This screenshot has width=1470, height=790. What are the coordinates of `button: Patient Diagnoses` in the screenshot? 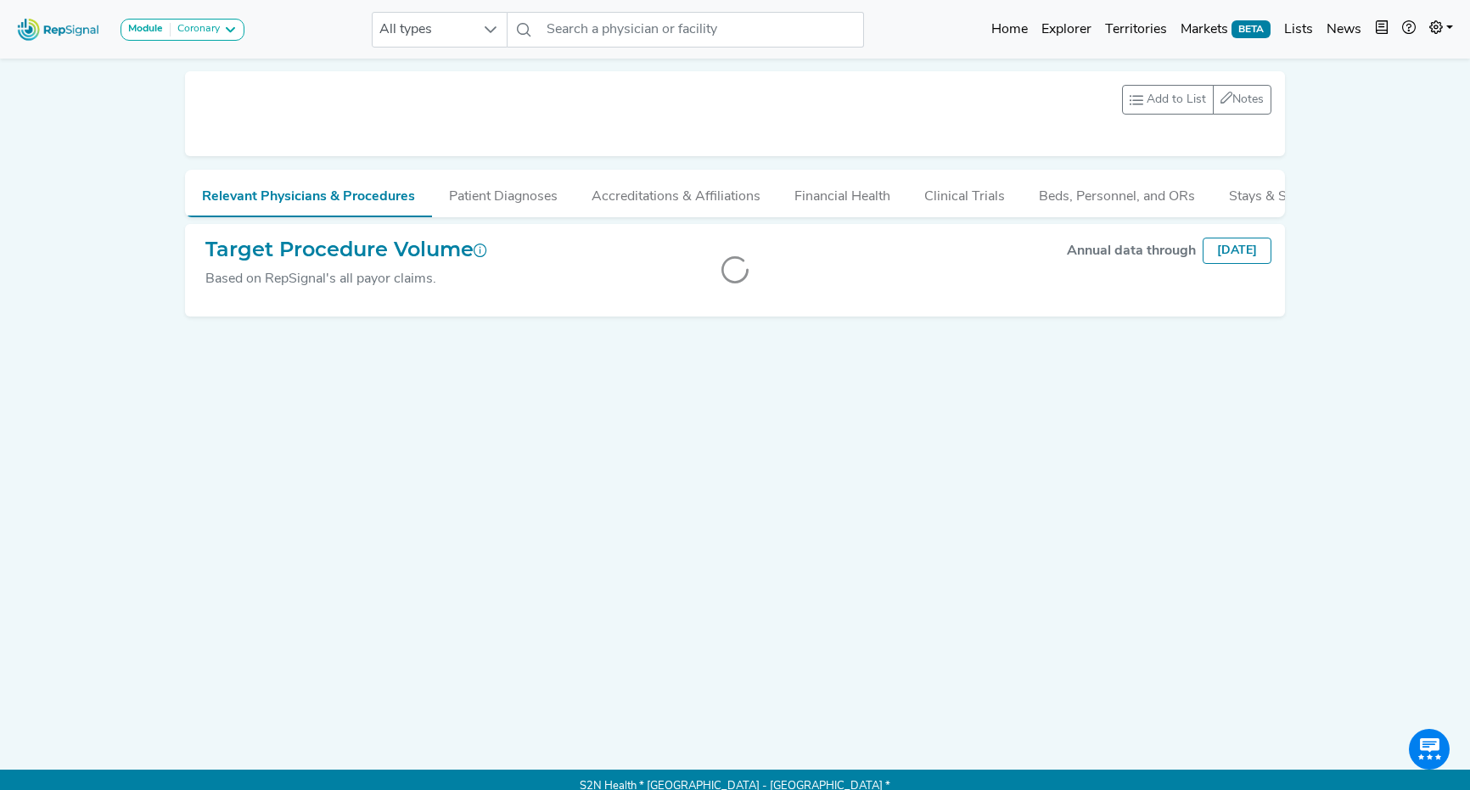 It's located at (503, 193).